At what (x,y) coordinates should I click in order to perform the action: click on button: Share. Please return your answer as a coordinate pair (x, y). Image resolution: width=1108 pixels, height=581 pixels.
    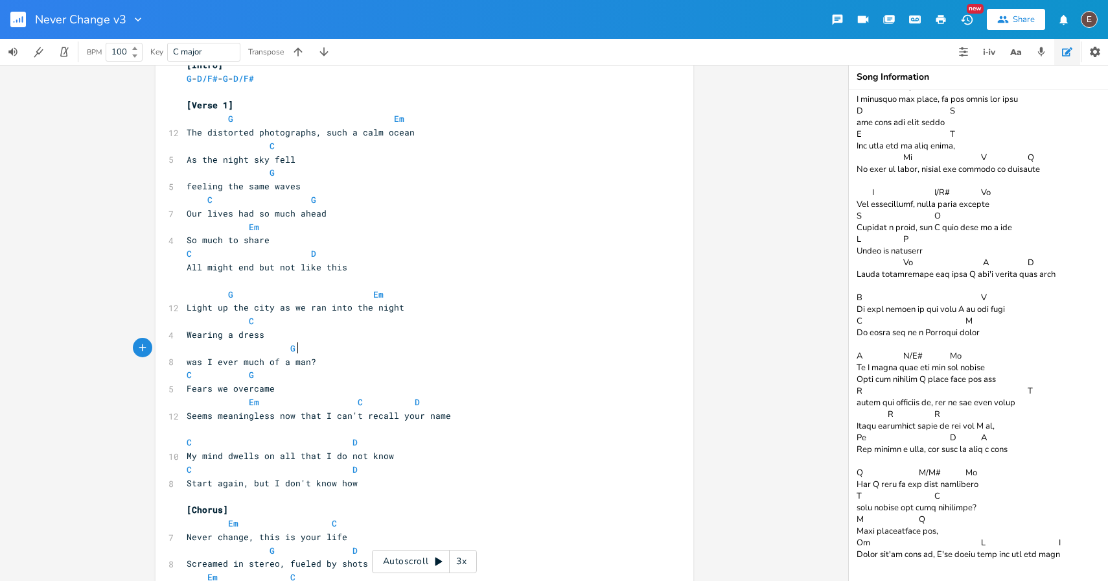
    Looking at the image, I should click on (1016, 19).